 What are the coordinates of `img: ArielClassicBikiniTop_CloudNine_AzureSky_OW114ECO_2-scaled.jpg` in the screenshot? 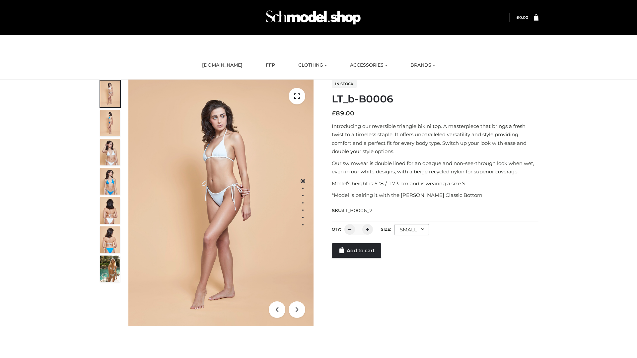 It's located at (110, 123).